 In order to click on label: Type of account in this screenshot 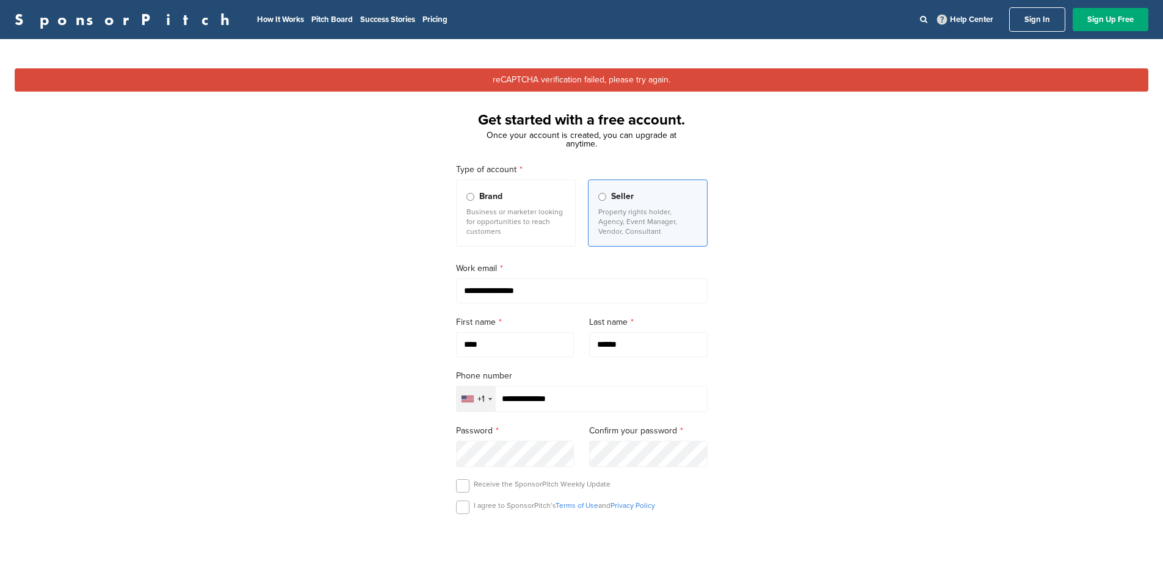, I will do `click(582, 170)`.